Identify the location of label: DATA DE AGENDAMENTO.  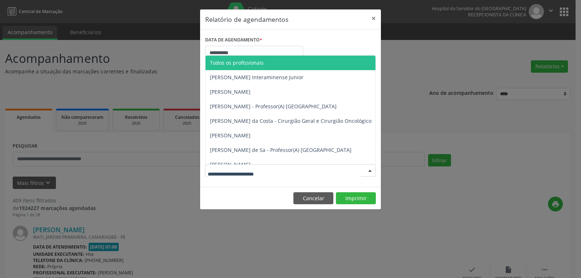
(234, 40).